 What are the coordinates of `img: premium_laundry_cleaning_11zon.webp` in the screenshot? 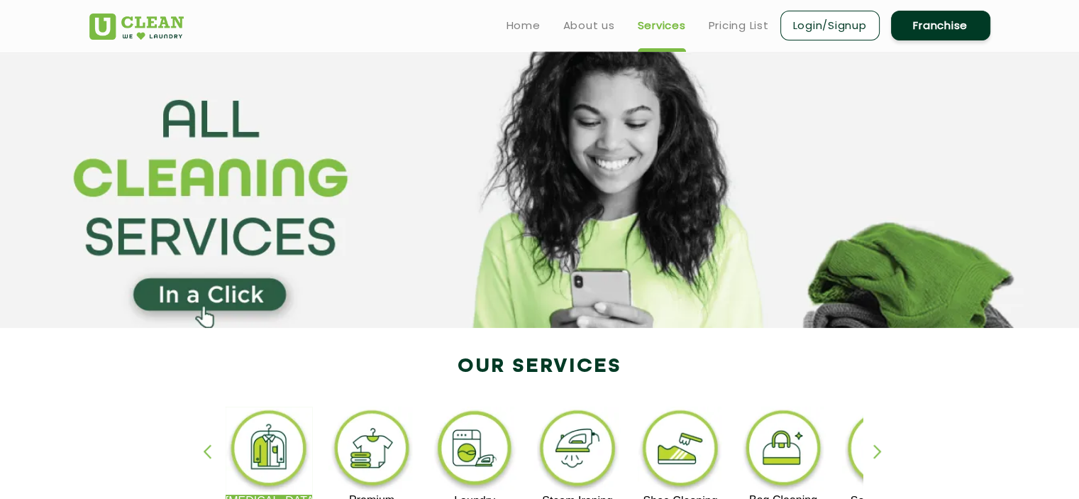 It's located at (372, 450).